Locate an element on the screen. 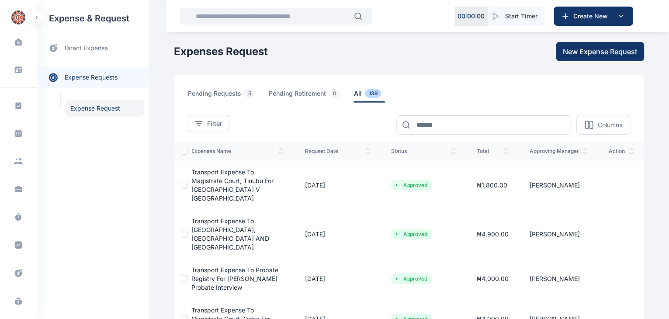 This screenshot has height=319, width=669. span: action is located at coordinates (621, 151).